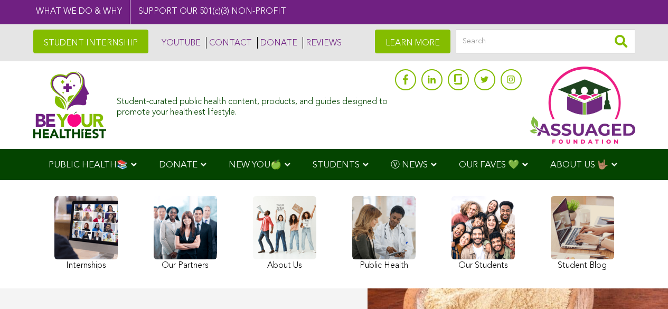 The height and width of the screenshot is (309, 668). What do you see at coordinates (253, 105) in the screenshot?
I see `div: Student-curated public health content, products, and guides designed to promote your healthiest l...` at bounding box center [253, 105].